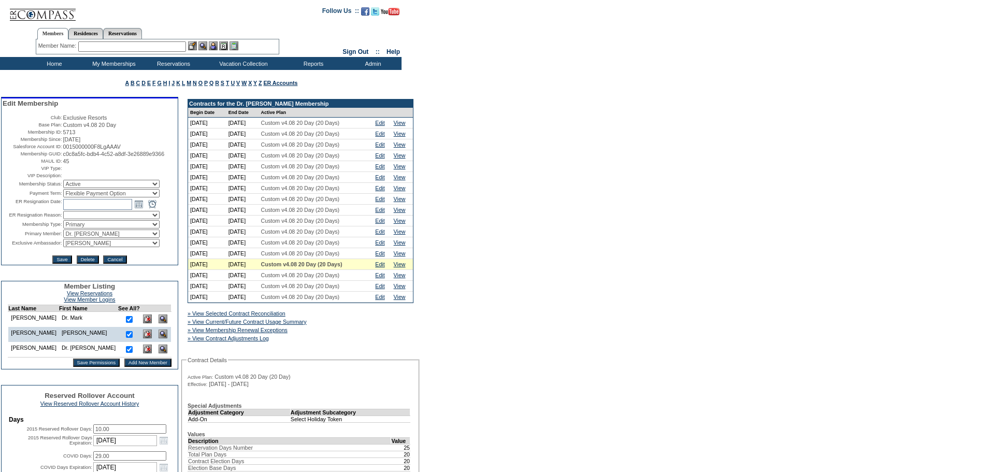 The width and height of the screenshot is (987, 472). Describe the element at coordinates (32, 243) in the screenshot. I see `td: Exclusive Ambassador:` at that location.